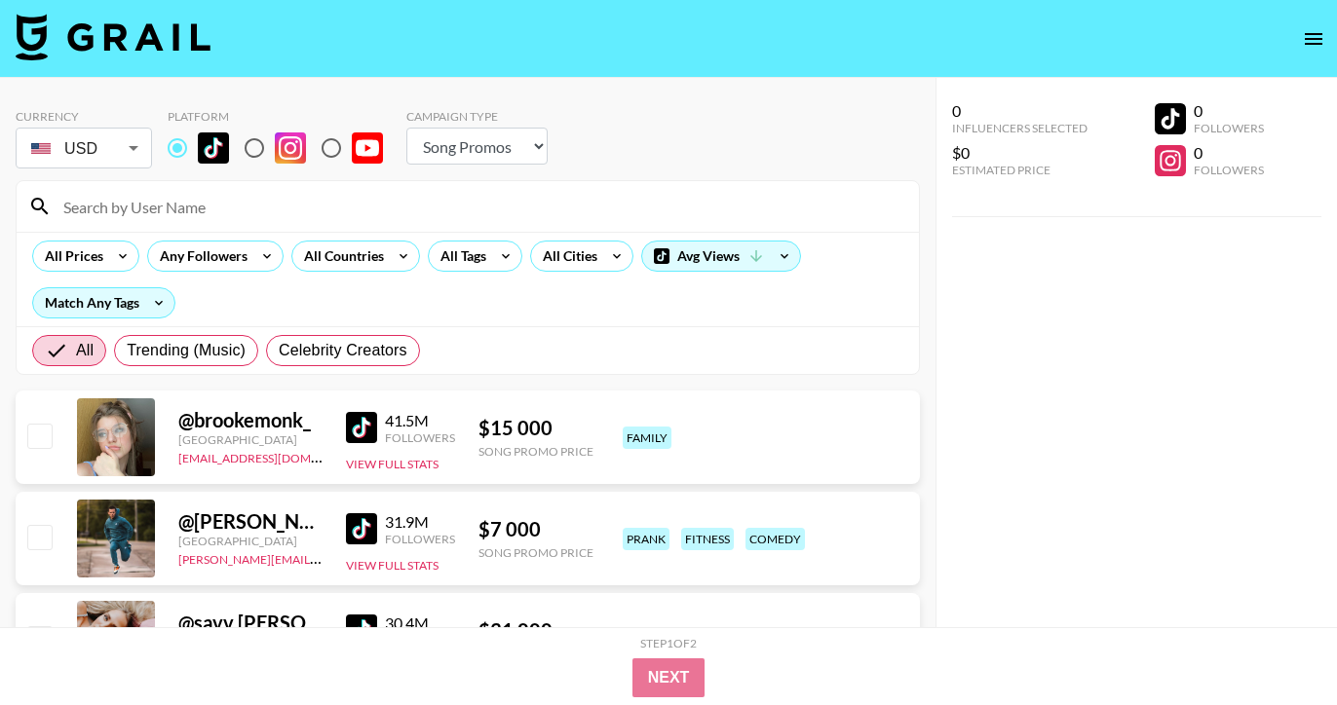  Describe the element at coordinates (420, 624) in the screenshot. I see `div: 30.4M` at that location.